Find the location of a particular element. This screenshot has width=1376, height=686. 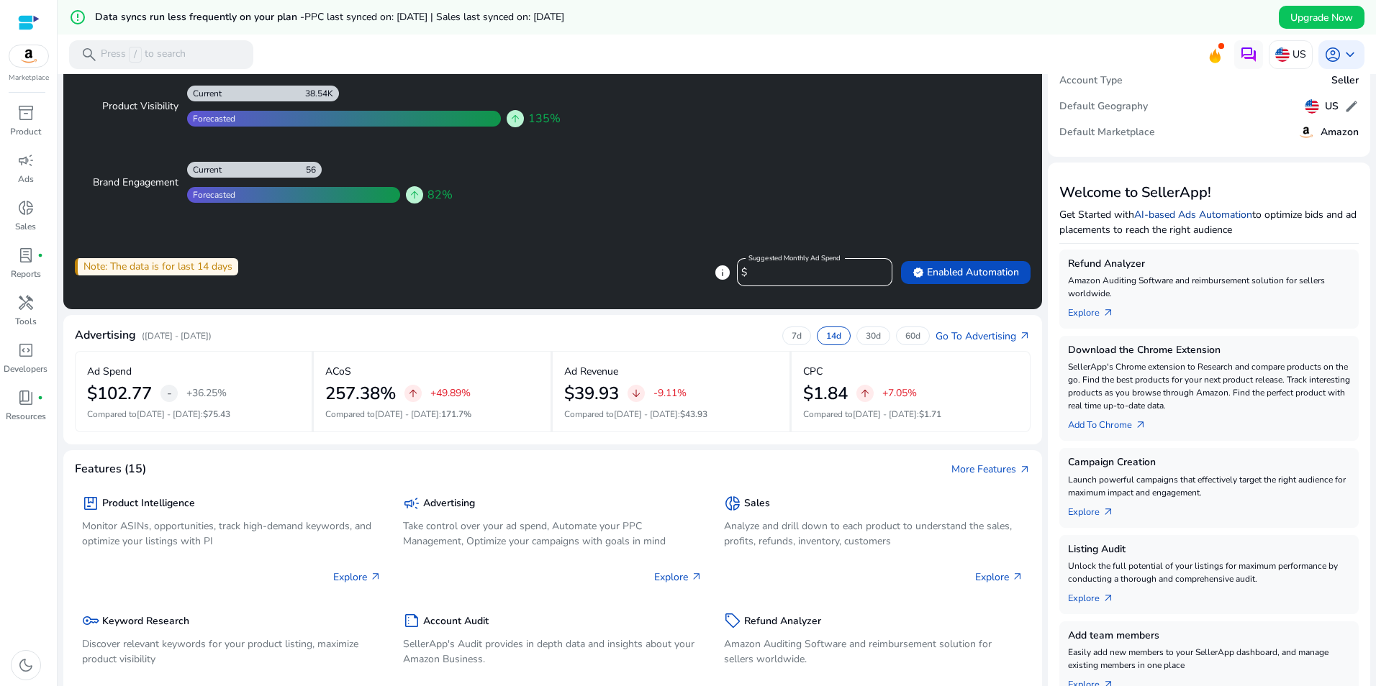

span: donut_small is located at coordinates (26, 208).